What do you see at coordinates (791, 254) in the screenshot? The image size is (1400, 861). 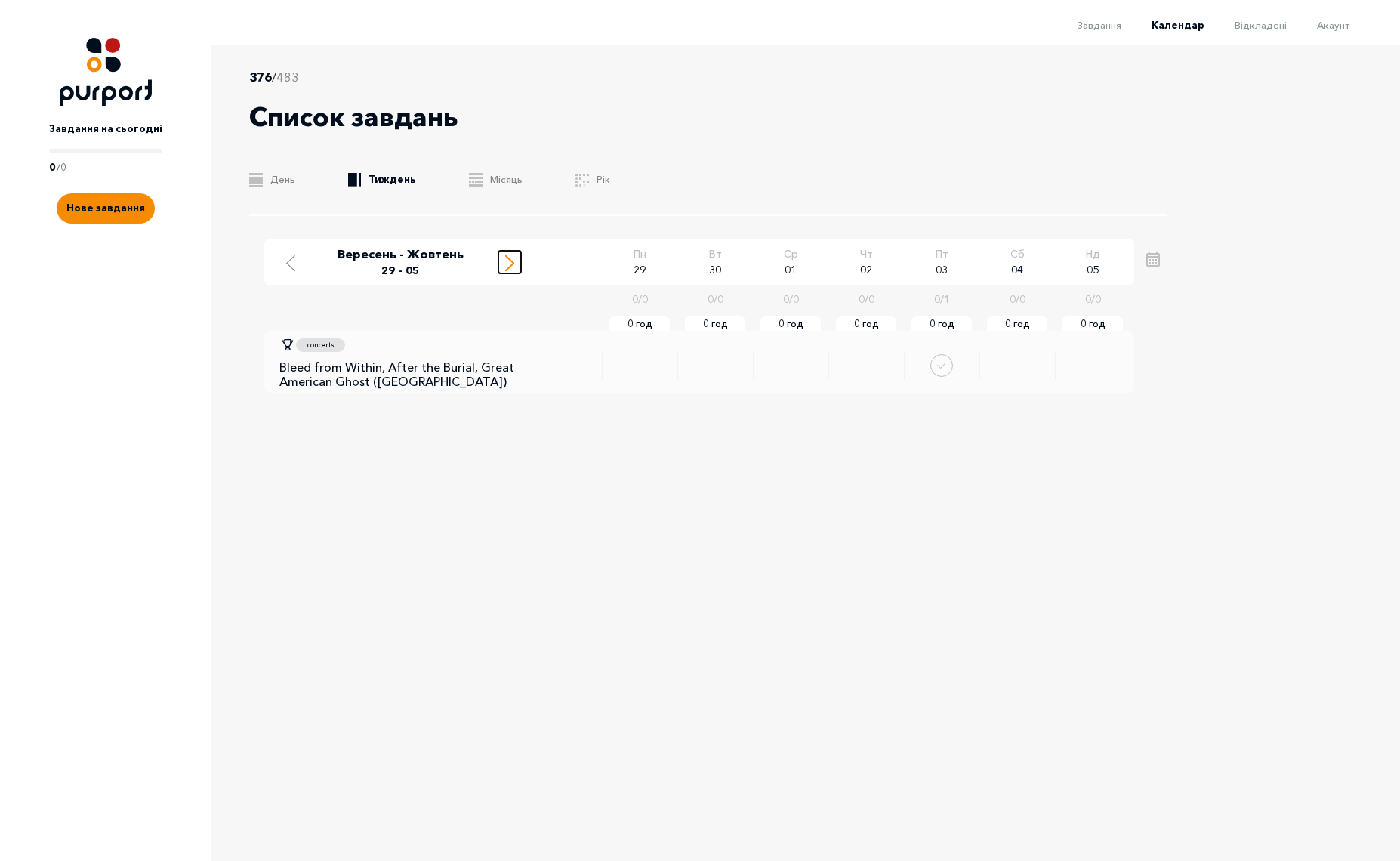 I see `span: Ср` at bounding box center [791, 254].